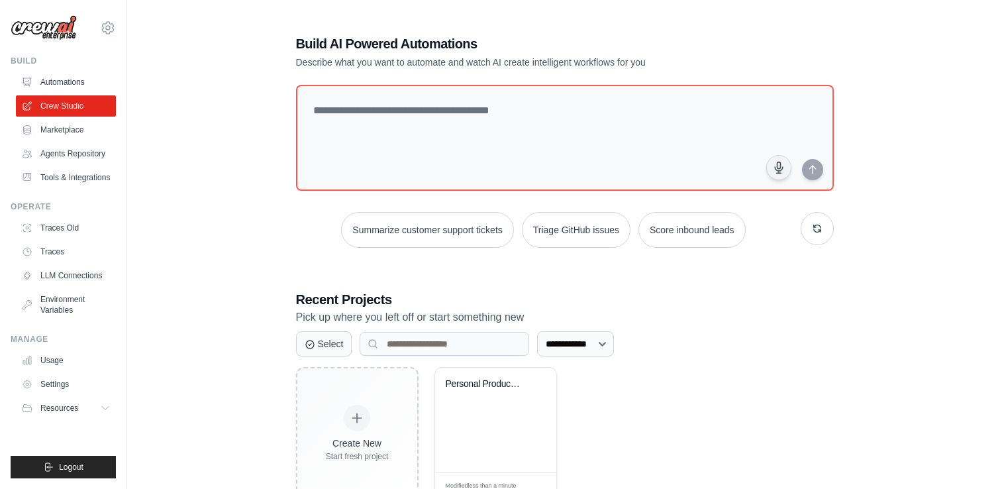 The image size is (1002, 489). What do you see at coordinates (66, 305) in the screenshot?
I see `a: Environment Variables` at bounding box center [66, 305].